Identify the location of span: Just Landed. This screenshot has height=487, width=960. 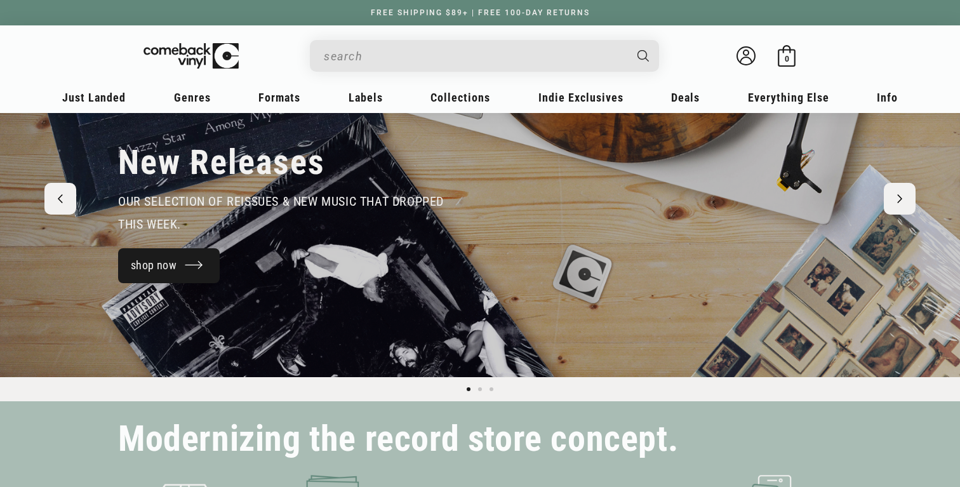
(94, 97).